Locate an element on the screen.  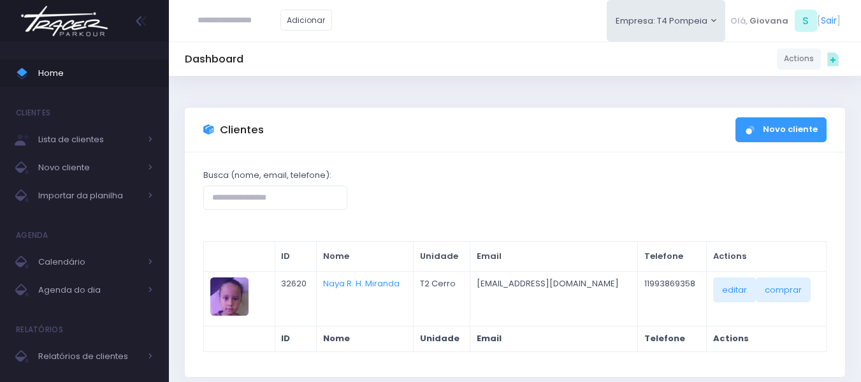
a: Novo cliente is located at coordinates (781, 129).